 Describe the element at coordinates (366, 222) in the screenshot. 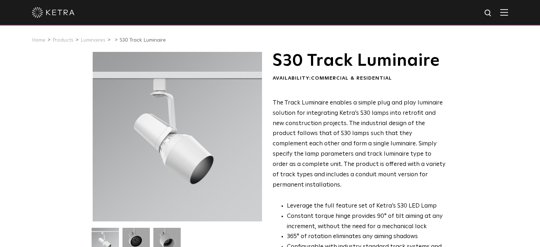

I see `li: Constant torque hinge provides 90° of tilt aiming at any increment, without the need for a mechan...` at that location.